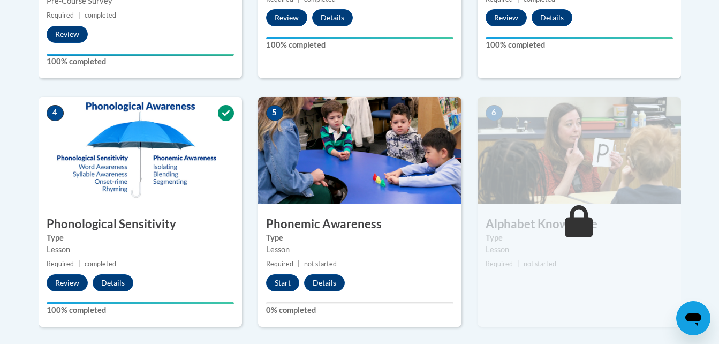  Describe the element at coordinates (275, 113) in the screenshot. I see `span: 5` at that location.